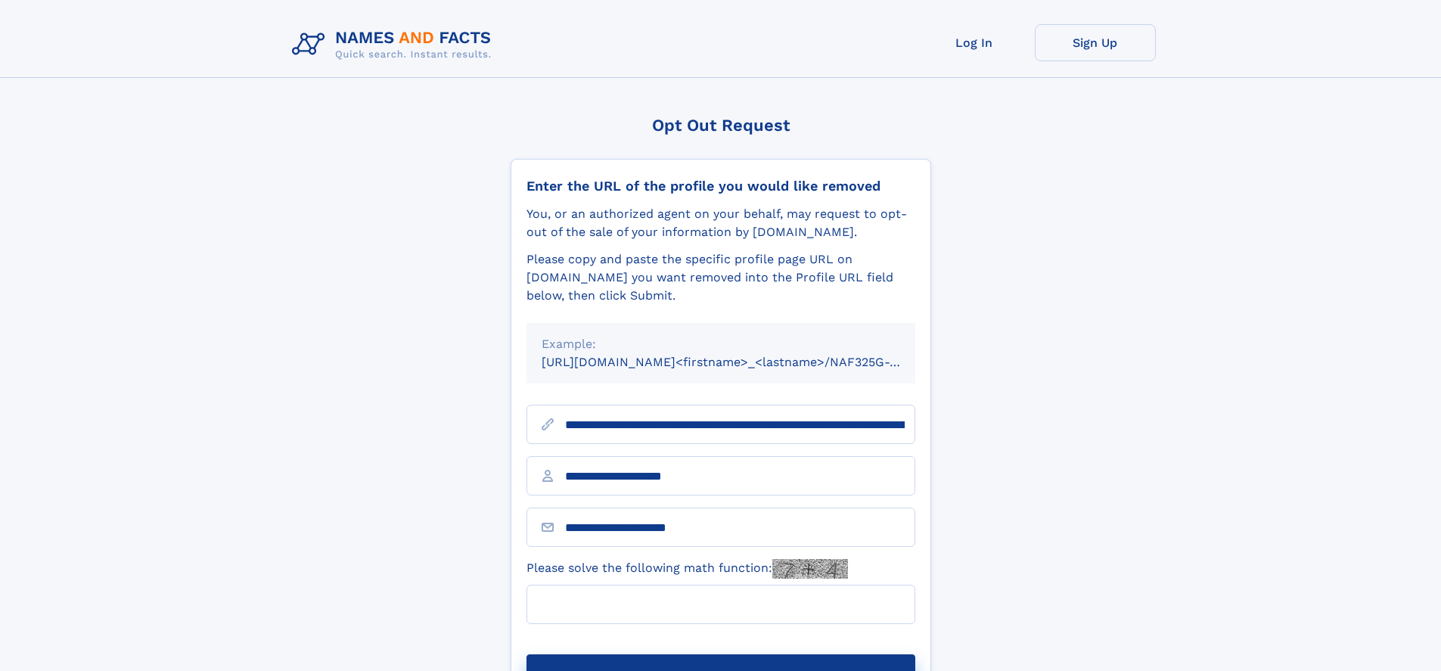 This screenshot has height=671, width=1441. What do you see at coordinates (687, 569) in the screenshot?
I see `label: Please solve the following math function:` at bounding box center [687, 569].